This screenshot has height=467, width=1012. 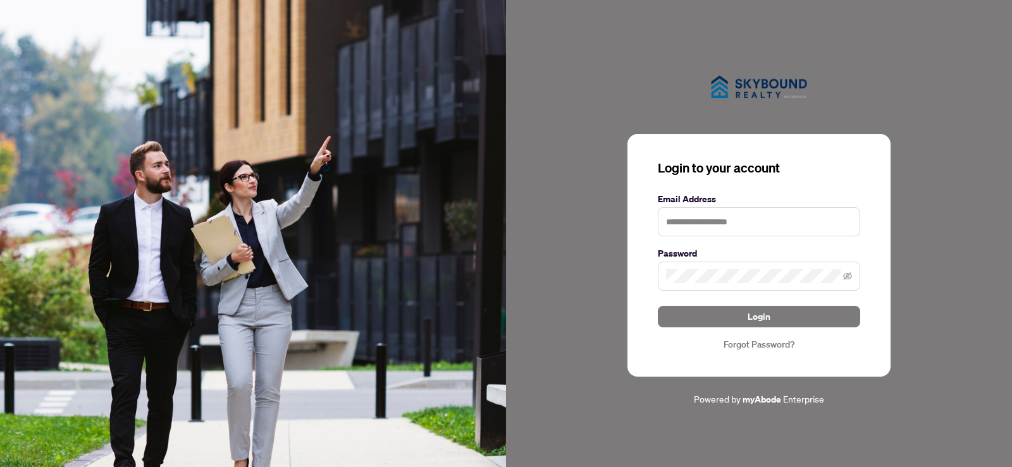 I want to click on button: Login, so click(x=759, y=317).